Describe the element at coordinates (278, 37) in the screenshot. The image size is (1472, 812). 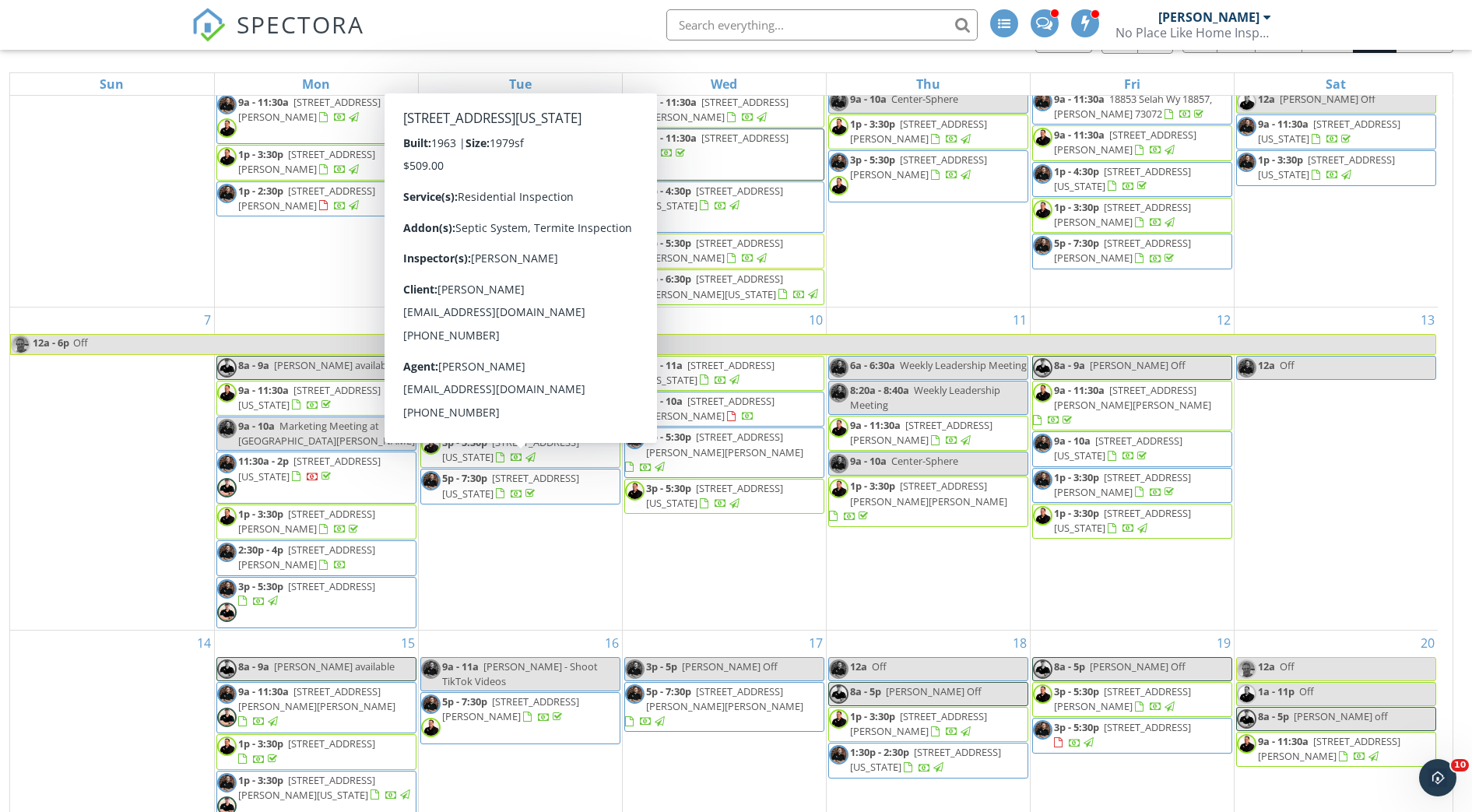
I see `a: SPECTORA` at that location.